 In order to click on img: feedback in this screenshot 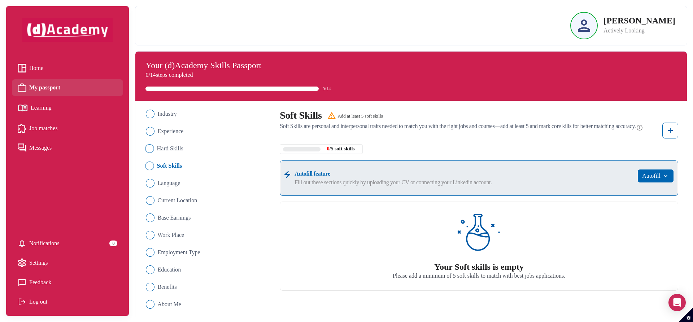, I will do `click(22, 283)`.